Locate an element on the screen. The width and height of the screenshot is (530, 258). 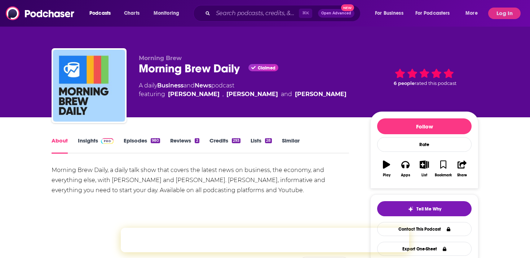
img: Morning Brew Daily is located at coordinates (89, 86).